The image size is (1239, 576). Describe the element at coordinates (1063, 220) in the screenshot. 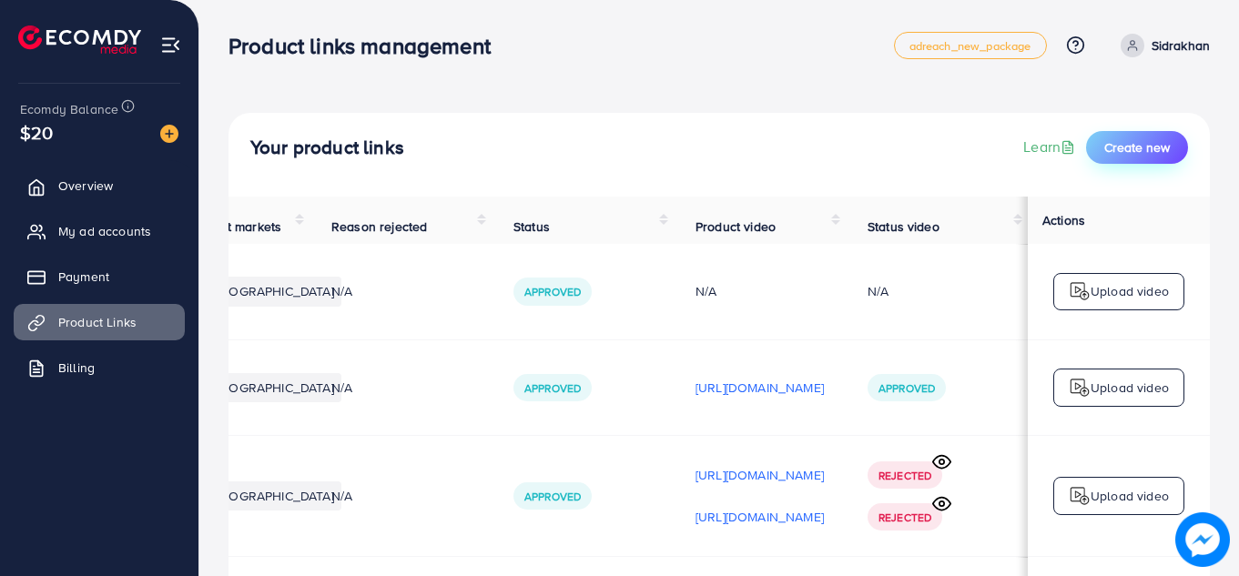

I see `span: Actions` at that location.